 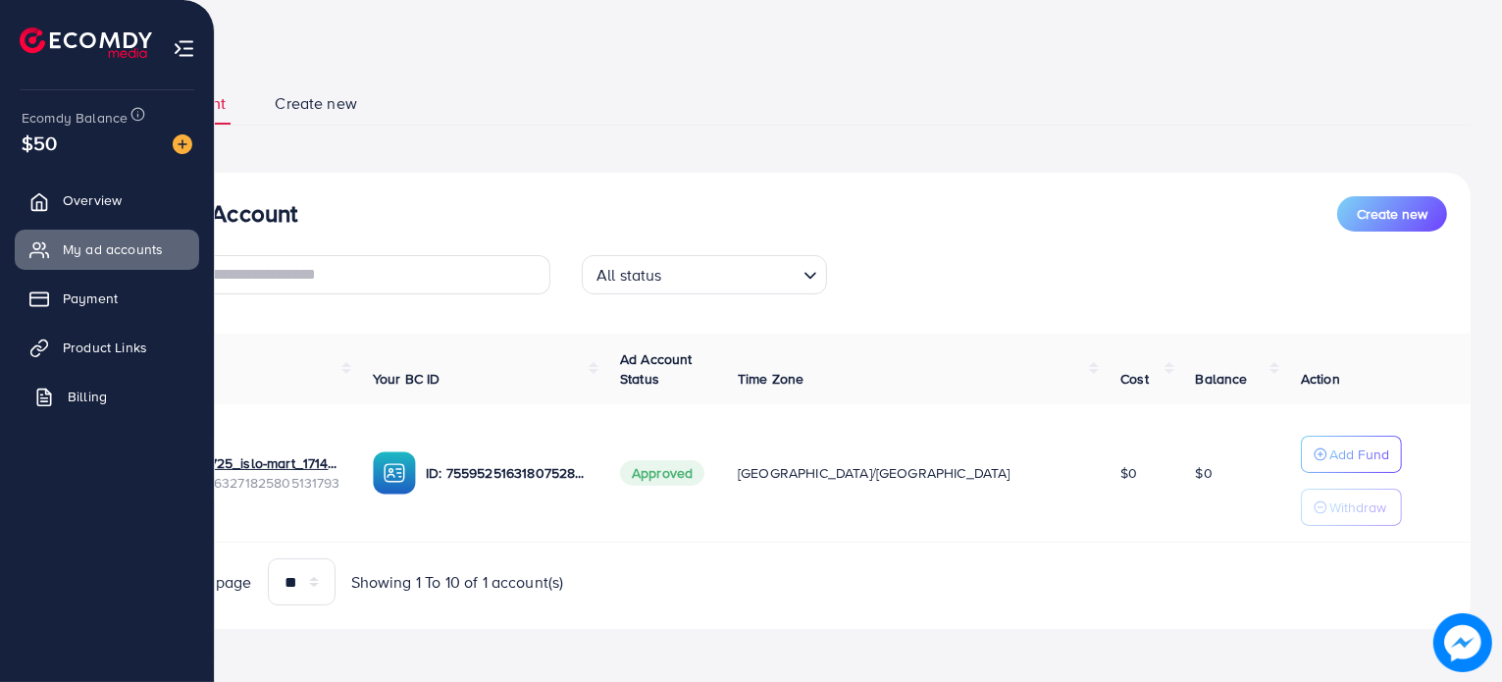 I want to click on span: Your BC ID, so click(x=406, y=379).